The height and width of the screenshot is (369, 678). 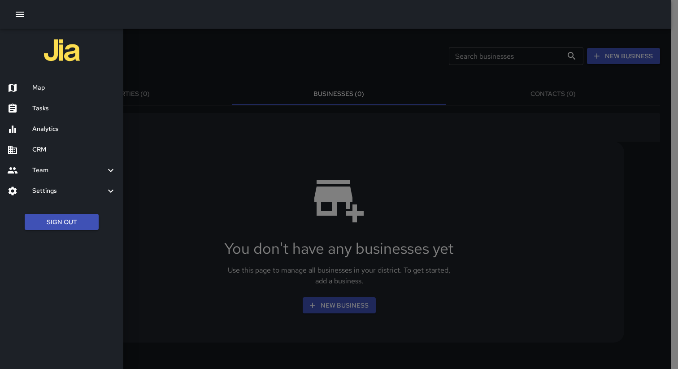 I want to click on h6: Team, so click(x=69, y=171).